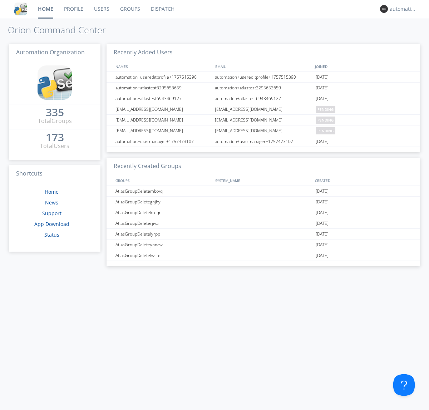  What do you see at coordinates (52, 235) in the screenshot?
I see `a: Status` at bounding box center [52, 235].